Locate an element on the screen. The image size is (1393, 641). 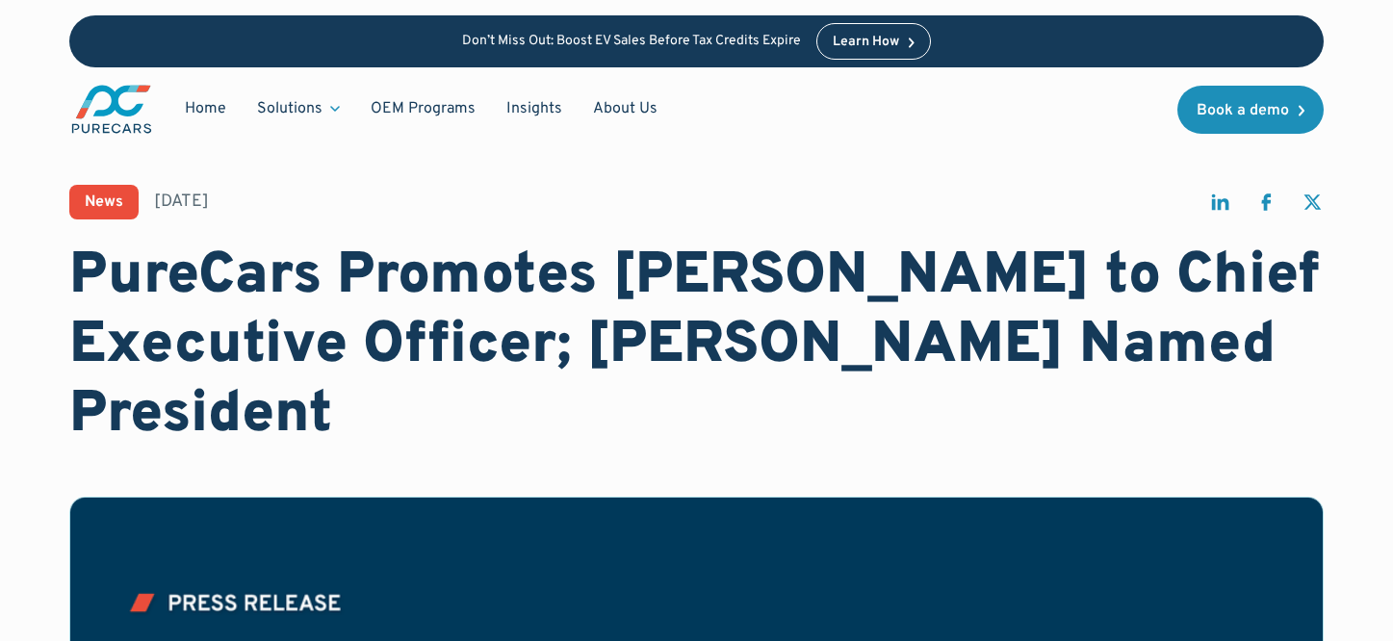
a: OEM Programs is located at coordinates (423, 109).